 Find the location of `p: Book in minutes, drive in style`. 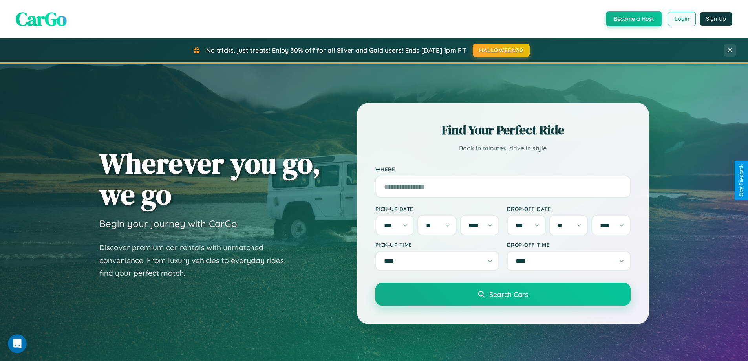

p: Book in minutes, drive in style is located at coordinates (503, 148).